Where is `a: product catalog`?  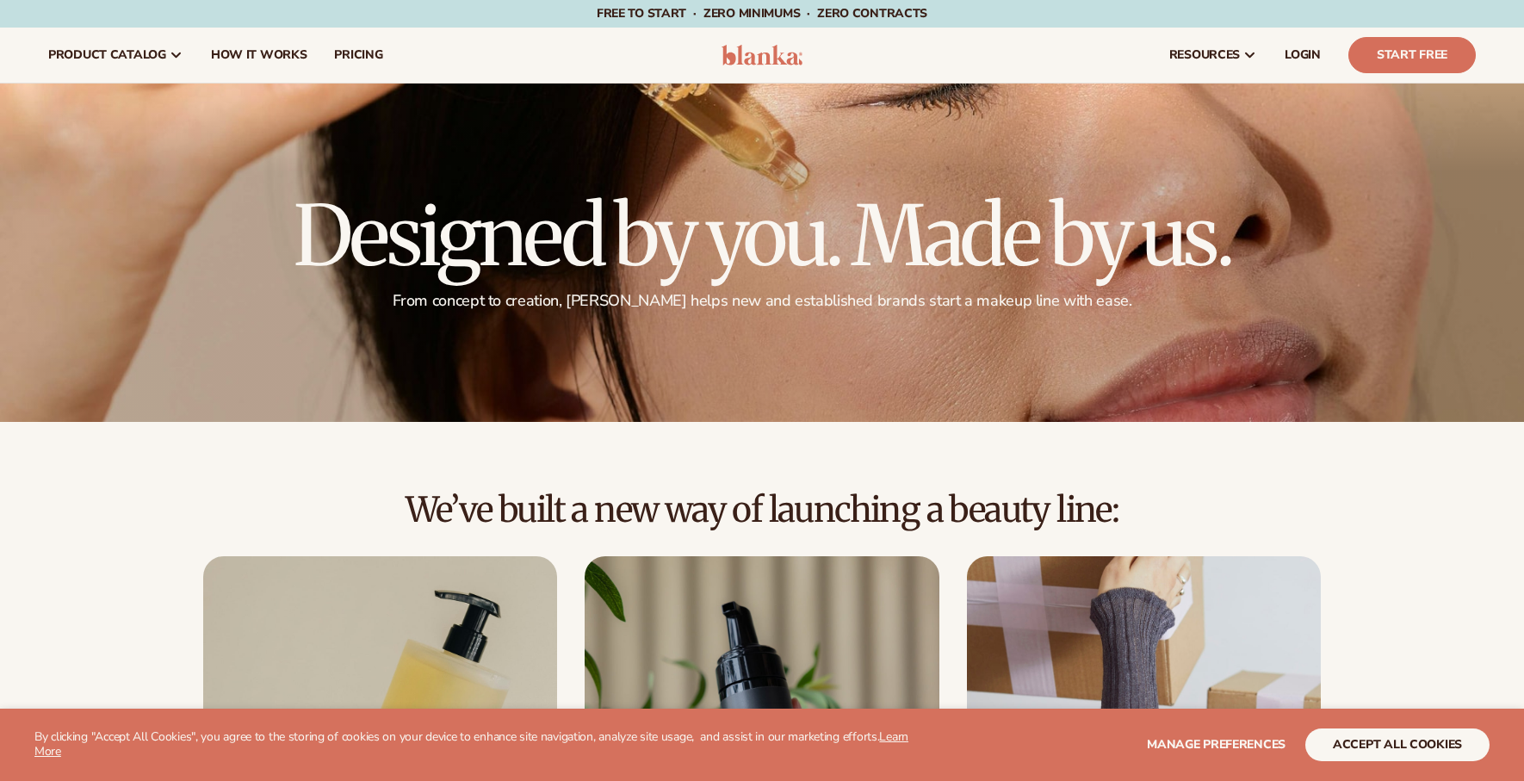
a: product catalog is located at coordinates (115, 55).